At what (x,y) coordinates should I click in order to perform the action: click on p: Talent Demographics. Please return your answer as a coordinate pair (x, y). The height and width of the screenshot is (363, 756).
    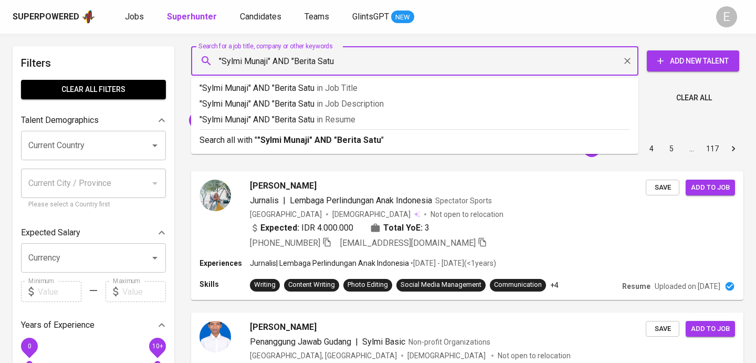
    Looking at the image, I should click on (60, 120).